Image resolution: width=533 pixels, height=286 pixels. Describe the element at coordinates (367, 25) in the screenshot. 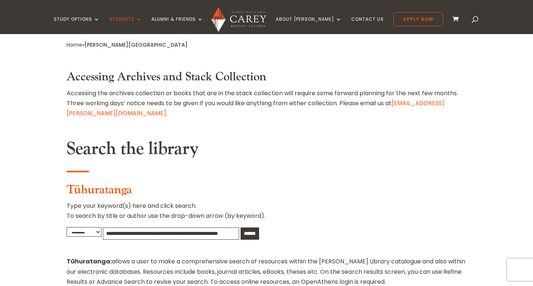

I see `a: Contact Us` at that location.